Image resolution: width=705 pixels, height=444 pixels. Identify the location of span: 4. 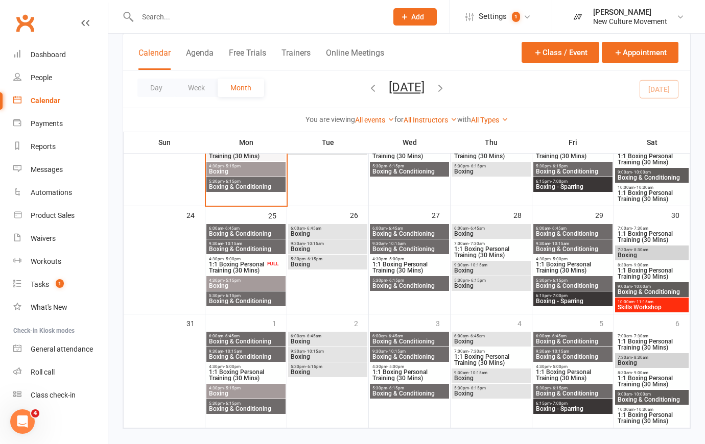
(35, 414).